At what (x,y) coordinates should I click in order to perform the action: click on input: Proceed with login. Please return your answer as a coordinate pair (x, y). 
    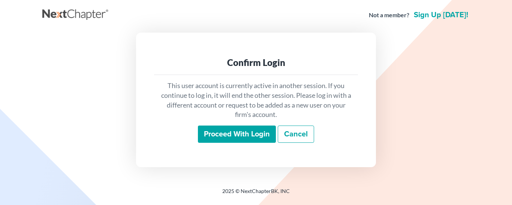
    Looking at the image, I should click on (237, 134).